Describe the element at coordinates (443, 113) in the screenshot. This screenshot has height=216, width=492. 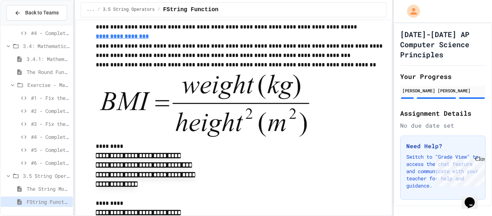
I see `h2: Assignment Details` at that location.